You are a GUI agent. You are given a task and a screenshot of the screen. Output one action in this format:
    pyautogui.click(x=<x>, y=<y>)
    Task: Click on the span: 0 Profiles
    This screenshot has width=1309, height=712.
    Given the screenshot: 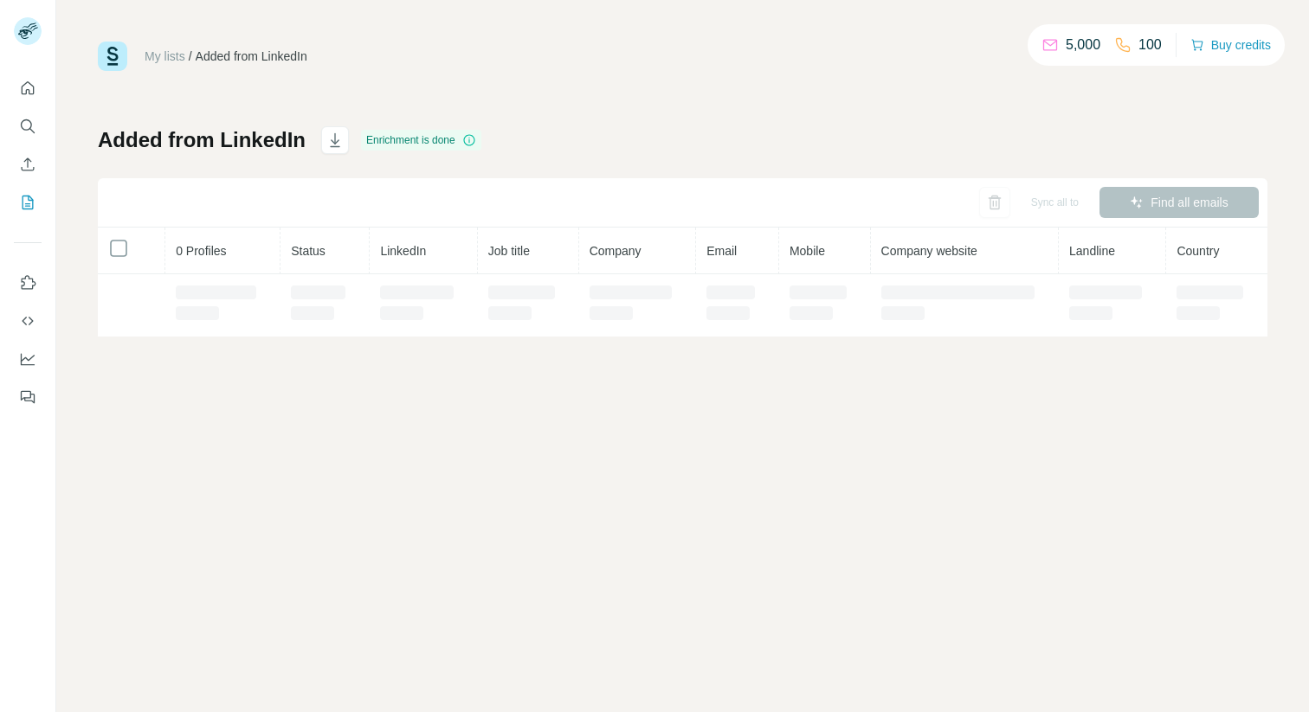 What is the action you would take?
    pyautogui.click(x=201, y=251)
    